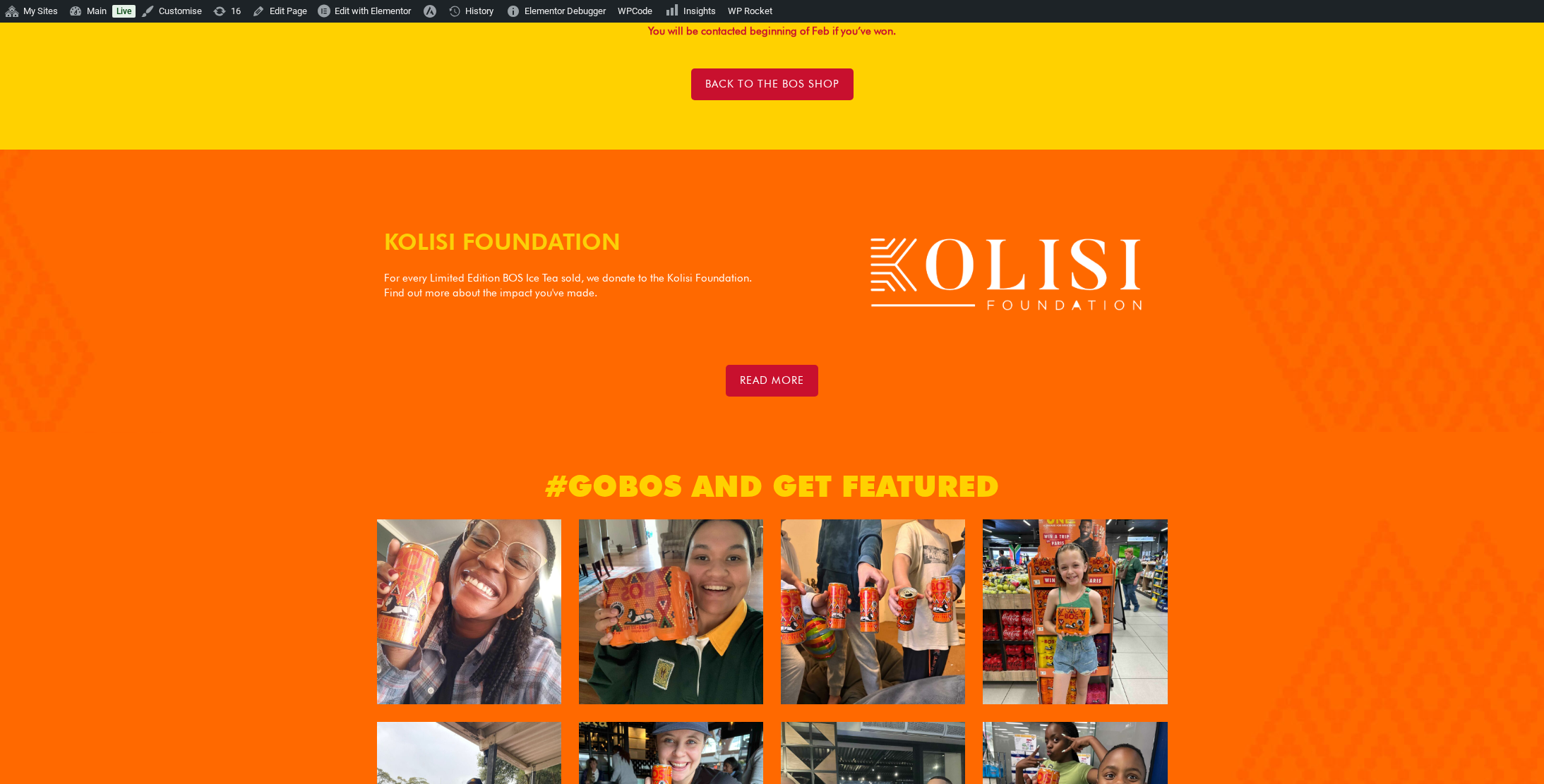 Image resolution: width=1544 pixels, height=784 pixels. Describe the element at coordinates (772, 31) in the screenshot. I see `strong: You will be contacted beginning of Feb if you’ve won.` at that location.